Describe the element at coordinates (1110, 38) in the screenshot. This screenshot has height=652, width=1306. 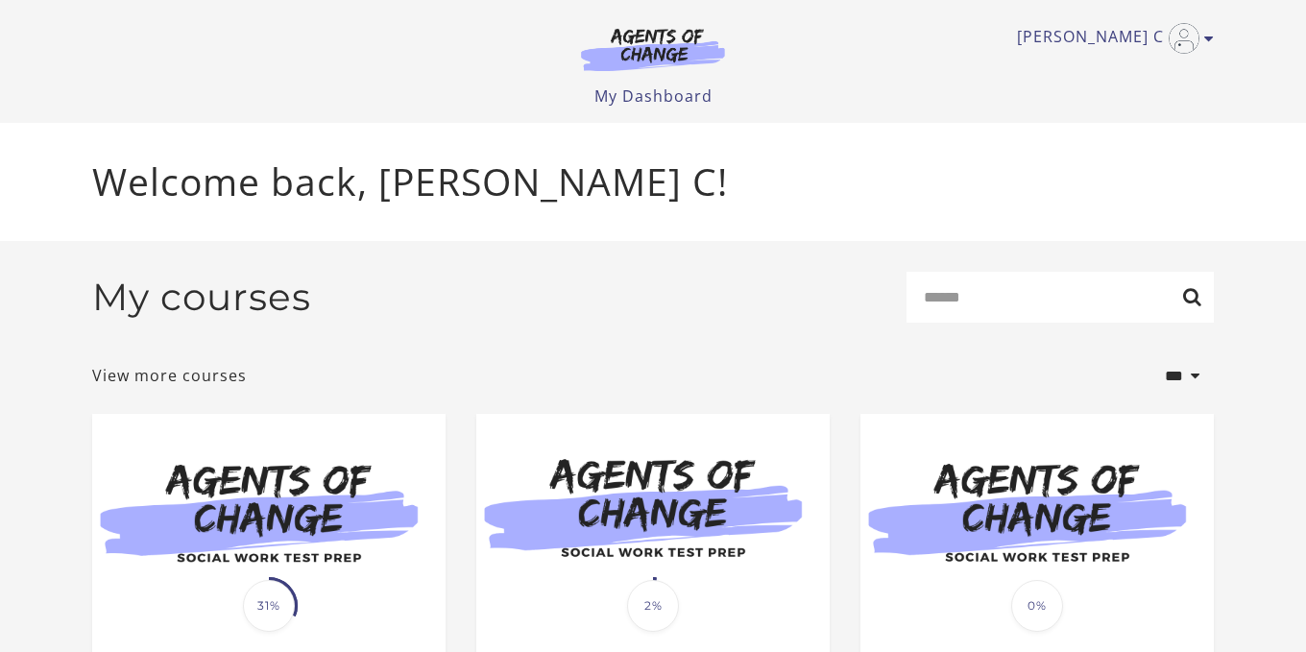
I see `a: Toggle menu` at that location.